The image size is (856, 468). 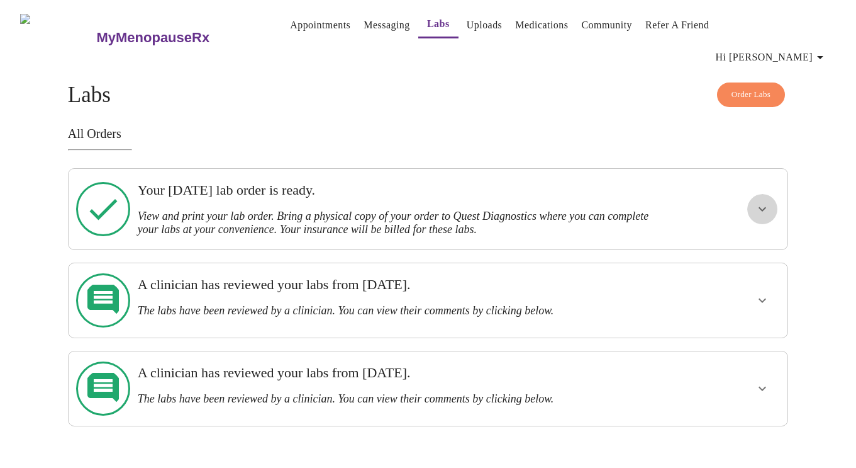 I want to click on button: Medications, so click(x=542, y=25).